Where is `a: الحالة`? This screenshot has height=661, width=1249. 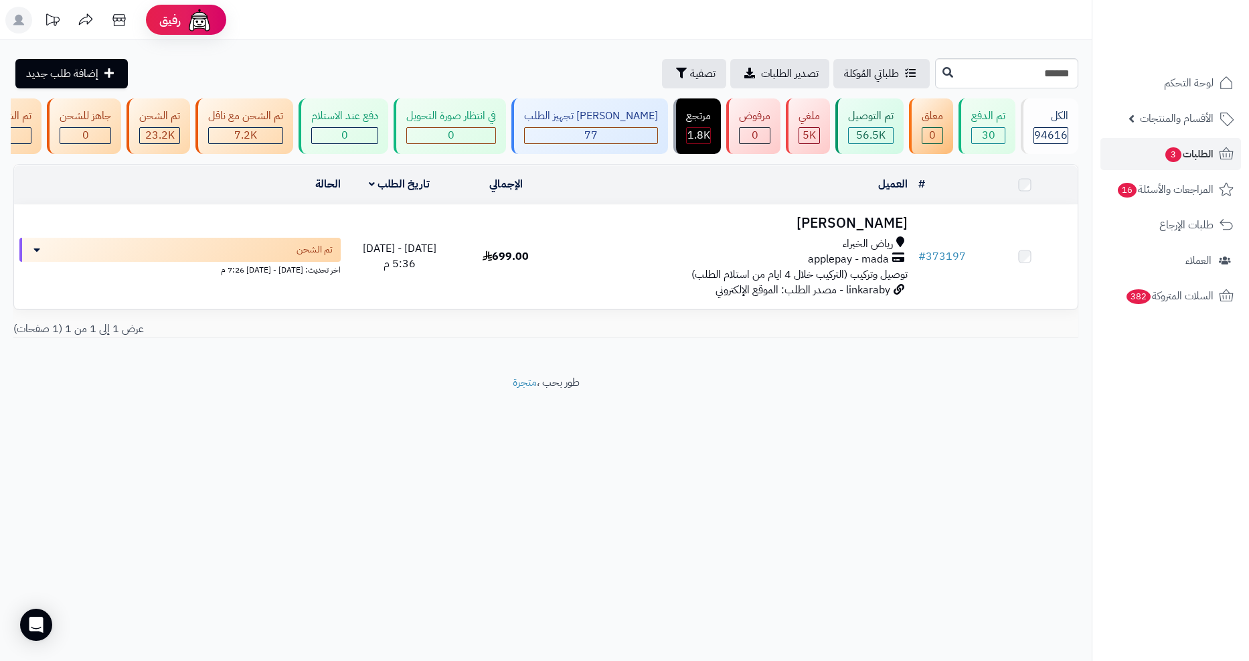
a: الحالة is located at coordinates (328, 184).